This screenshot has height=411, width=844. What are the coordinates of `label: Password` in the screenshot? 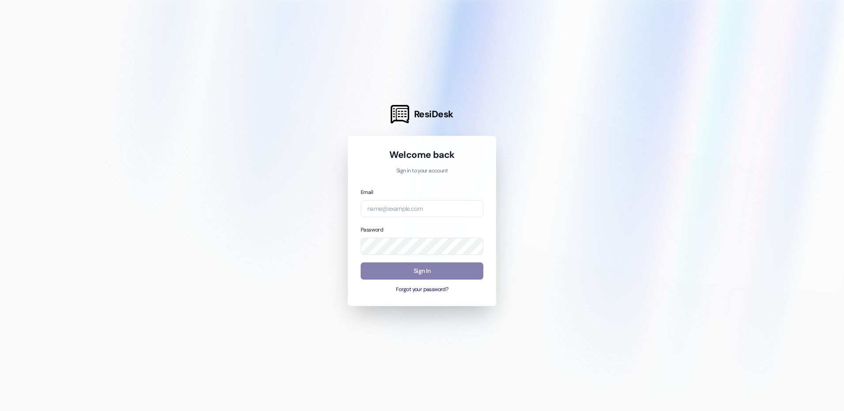 It's located at (372, 230).